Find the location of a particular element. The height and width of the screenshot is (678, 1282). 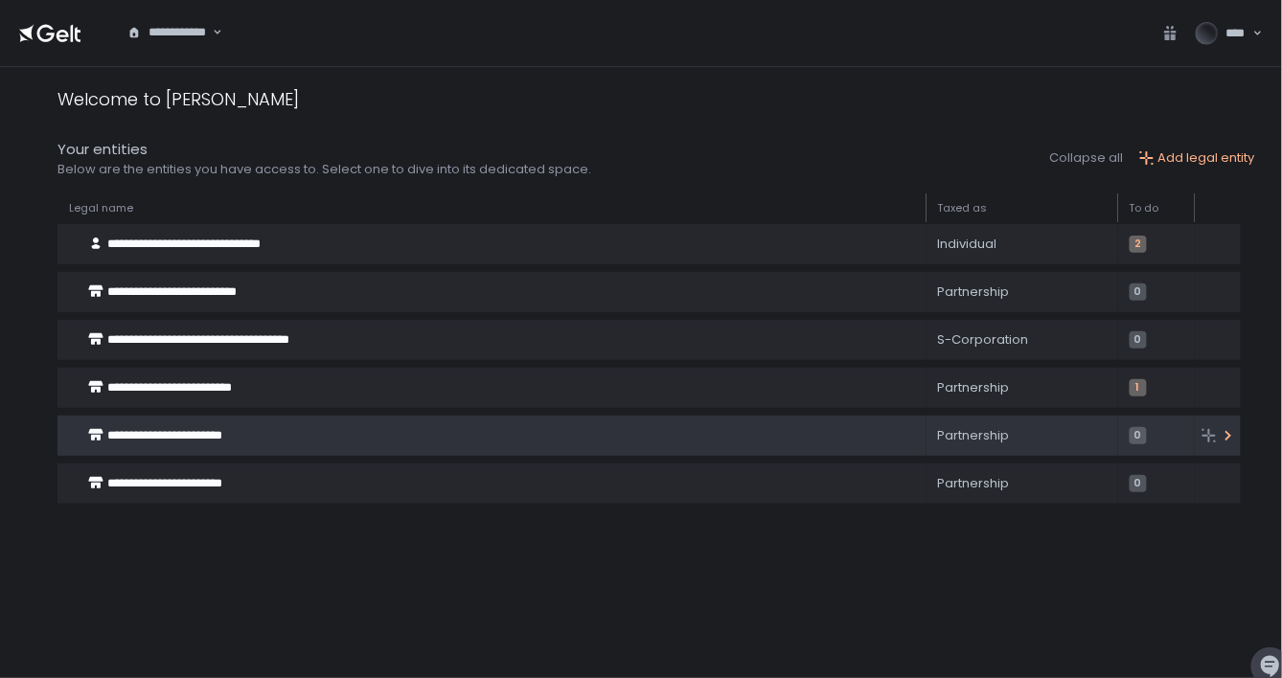

div: S-Corporation is located at coordinates (1022, 340).